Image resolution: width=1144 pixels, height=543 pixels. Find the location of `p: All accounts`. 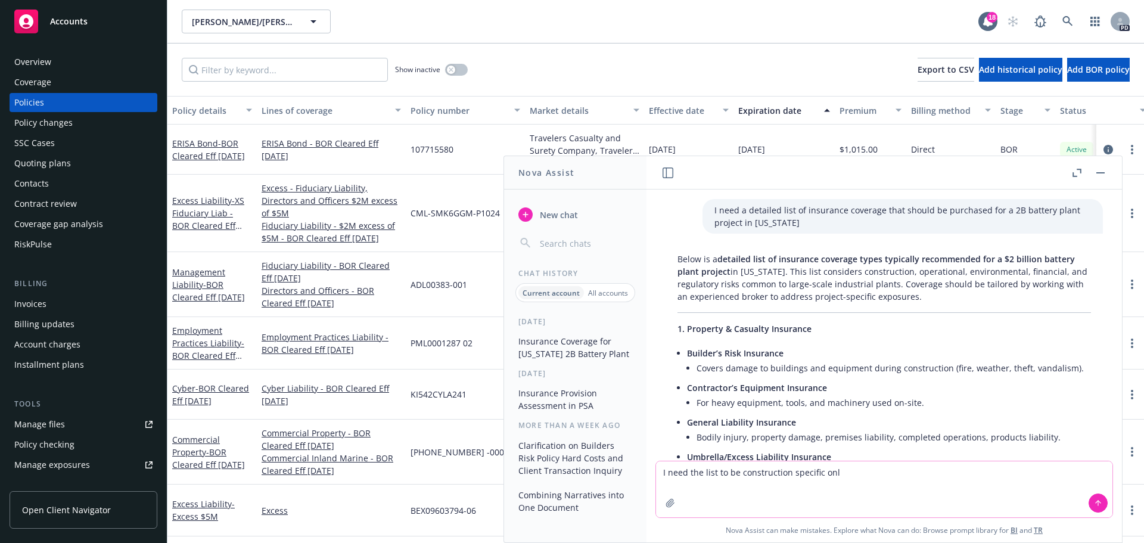

p: All accounts is located at coordinates (608, 293).